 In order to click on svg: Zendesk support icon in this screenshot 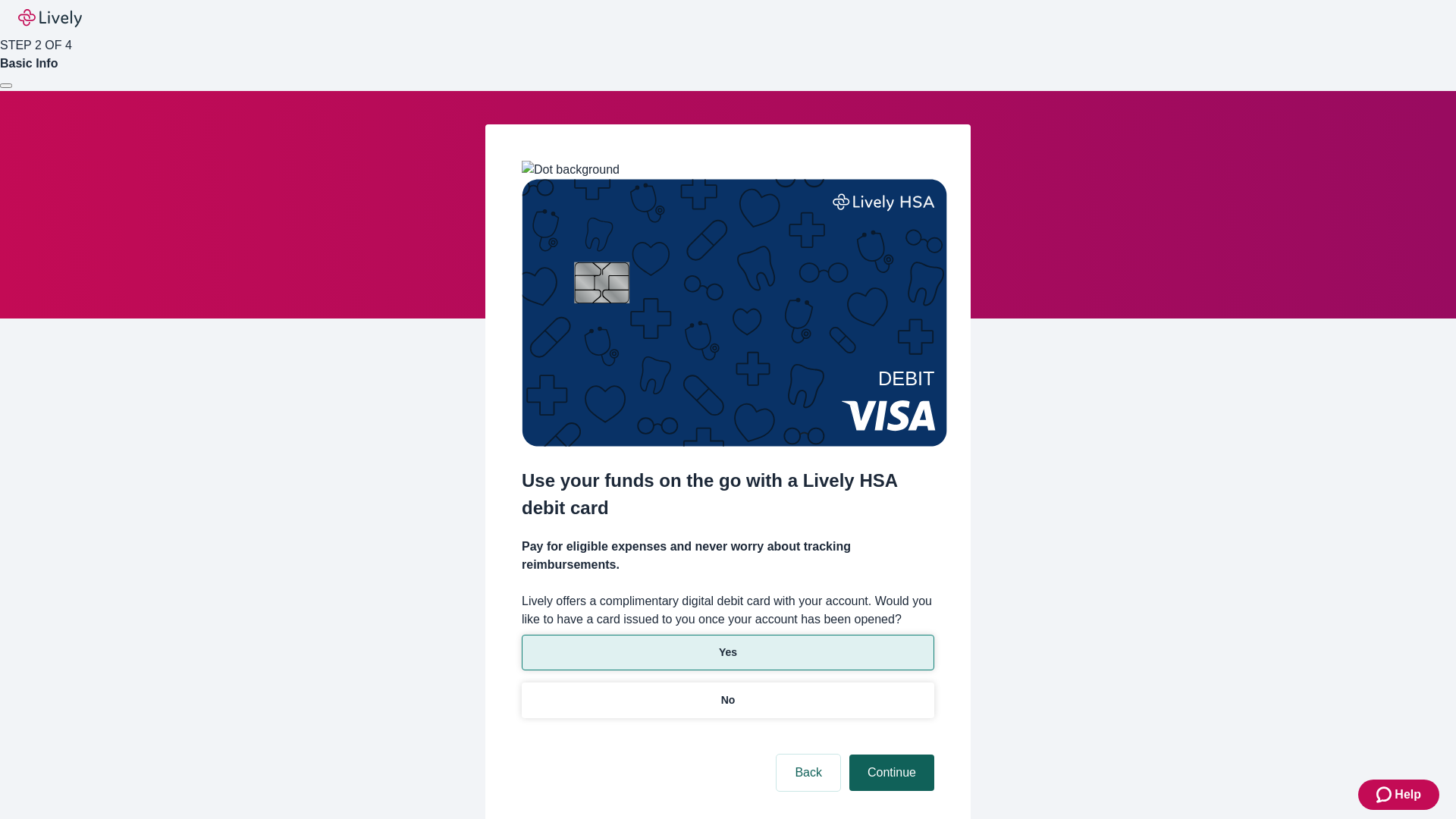, I will do `click(1385, 794)`.